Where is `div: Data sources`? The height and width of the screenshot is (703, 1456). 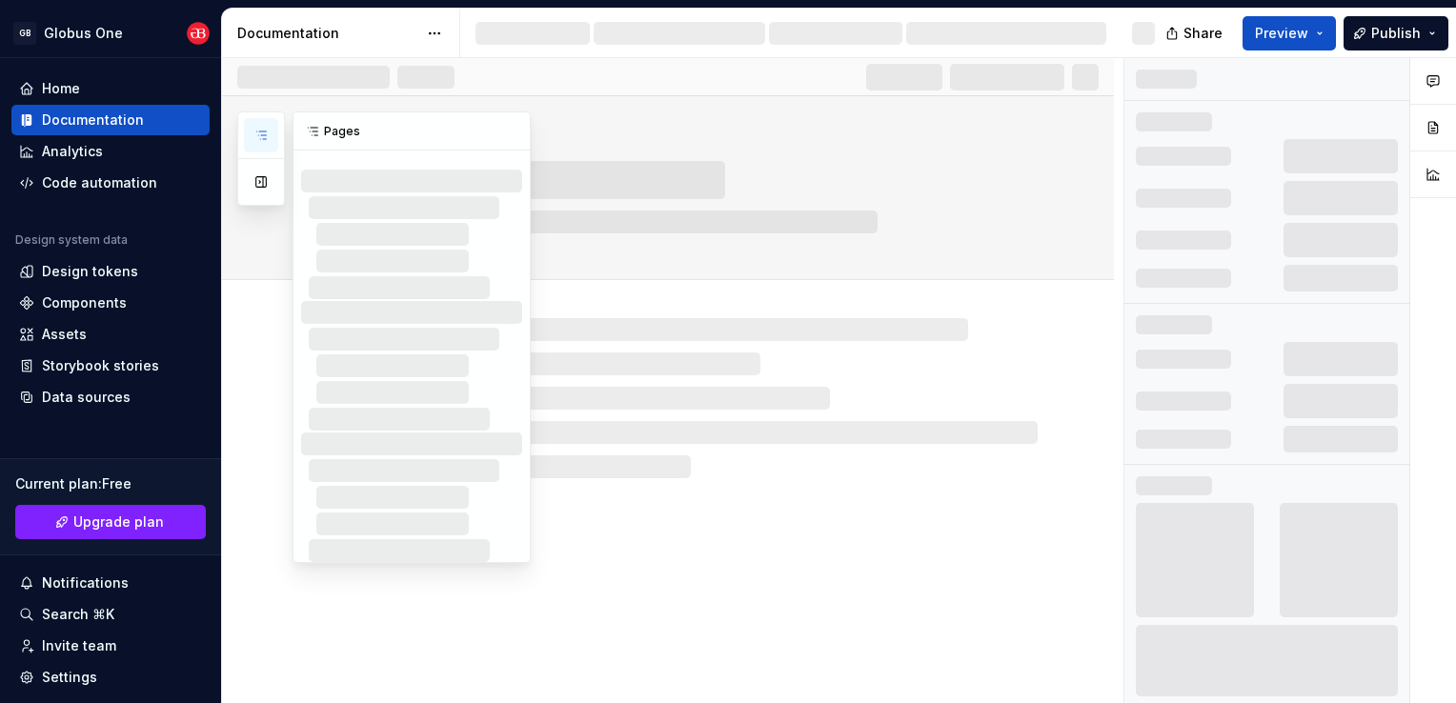 div: Data sources is located at coordinates (86, 397).